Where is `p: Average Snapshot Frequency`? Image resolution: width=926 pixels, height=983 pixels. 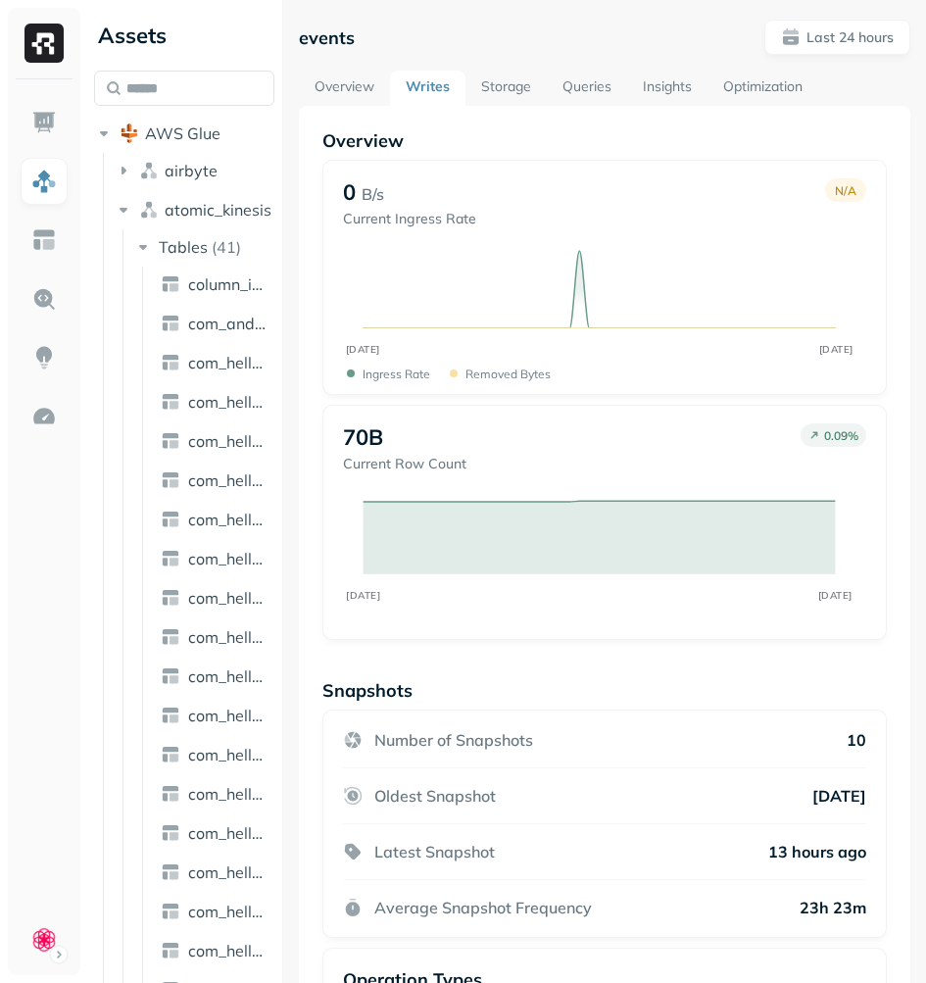 p: Average Snapshot Frequency is located at coordinates (483, 907).